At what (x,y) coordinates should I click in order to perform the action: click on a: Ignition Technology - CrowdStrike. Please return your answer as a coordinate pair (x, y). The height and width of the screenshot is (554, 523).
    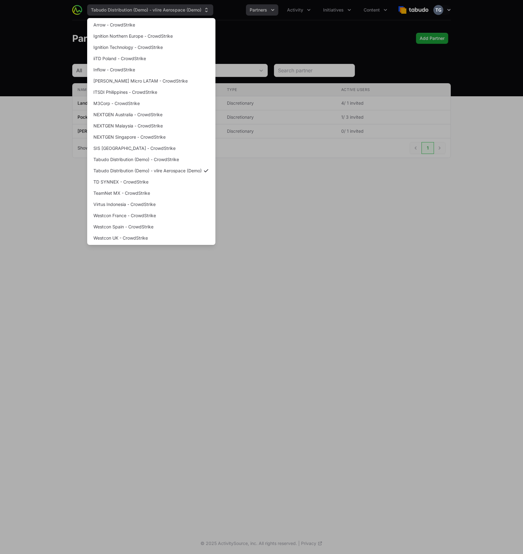
    Looking at the image, I should click on (151, 47).